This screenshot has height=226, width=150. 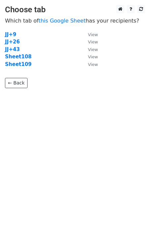 What do you see at coordinates (18, 64) in the screenshot?
I see `strong: Sheet109` at bounding box center [18, 64].